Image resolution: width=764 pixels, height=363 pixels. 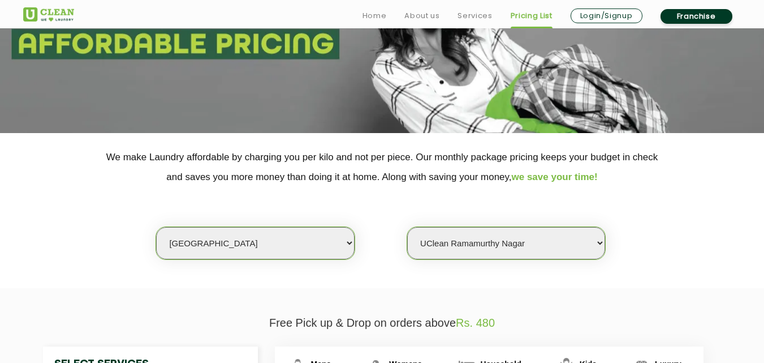 What do you see at coordinates (374, 16) in the screenshot?
I see `a: Home` at bounding box center [374, 16].